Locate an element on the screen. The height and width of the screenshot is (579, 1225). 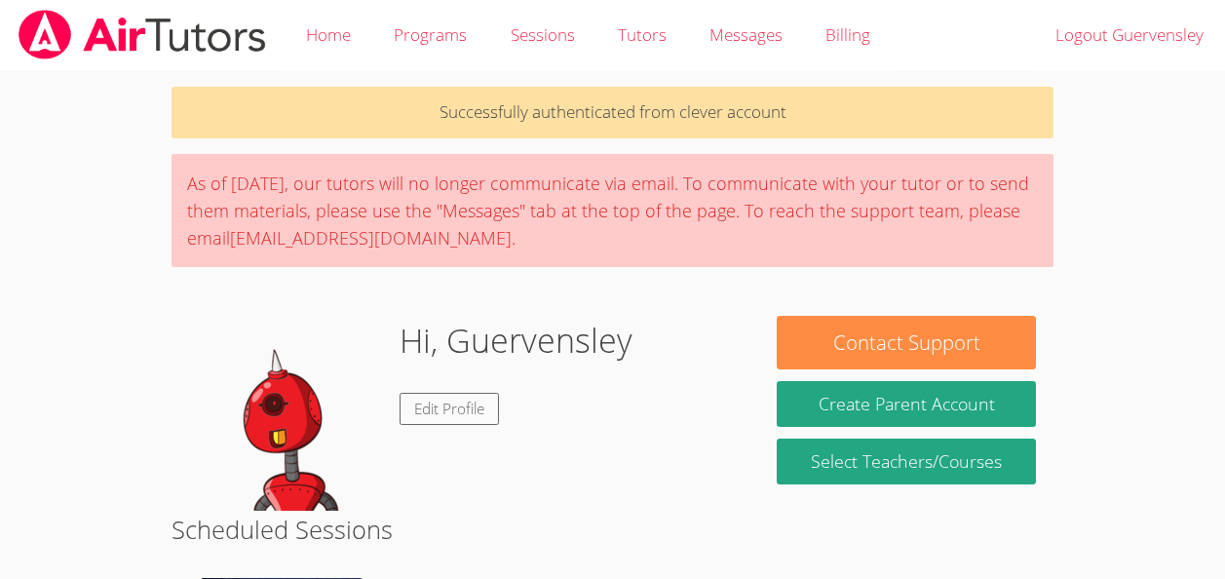
p: Successfully authenticated from clever account is located at coordinates (612, 112).